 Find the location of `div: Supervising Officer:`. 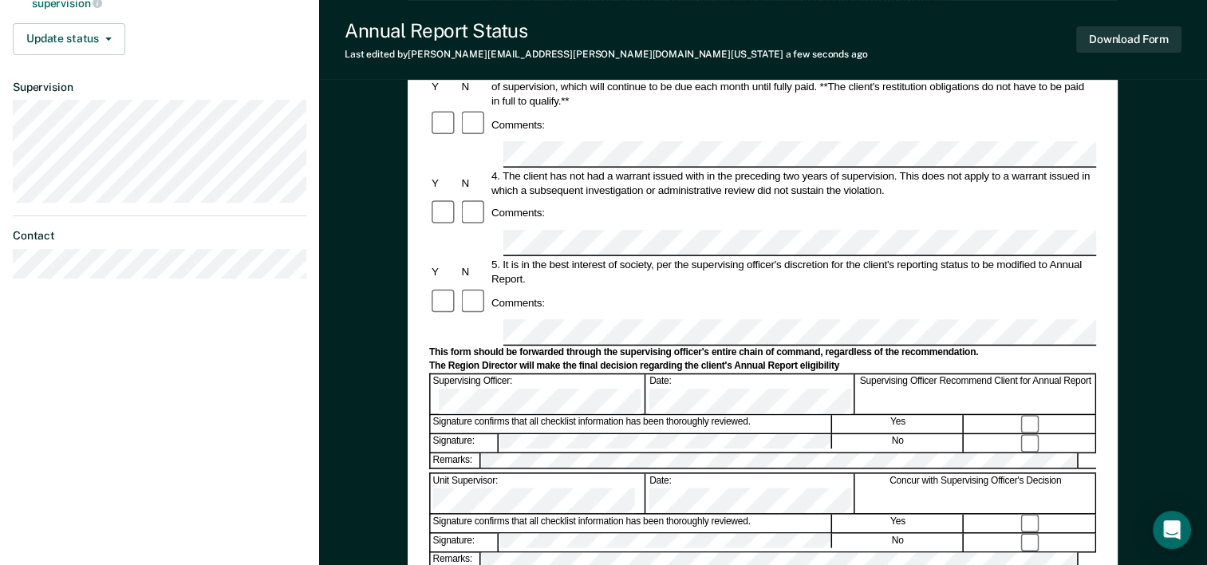

div: Supervising Officer: is located at coordinates (538, 394).